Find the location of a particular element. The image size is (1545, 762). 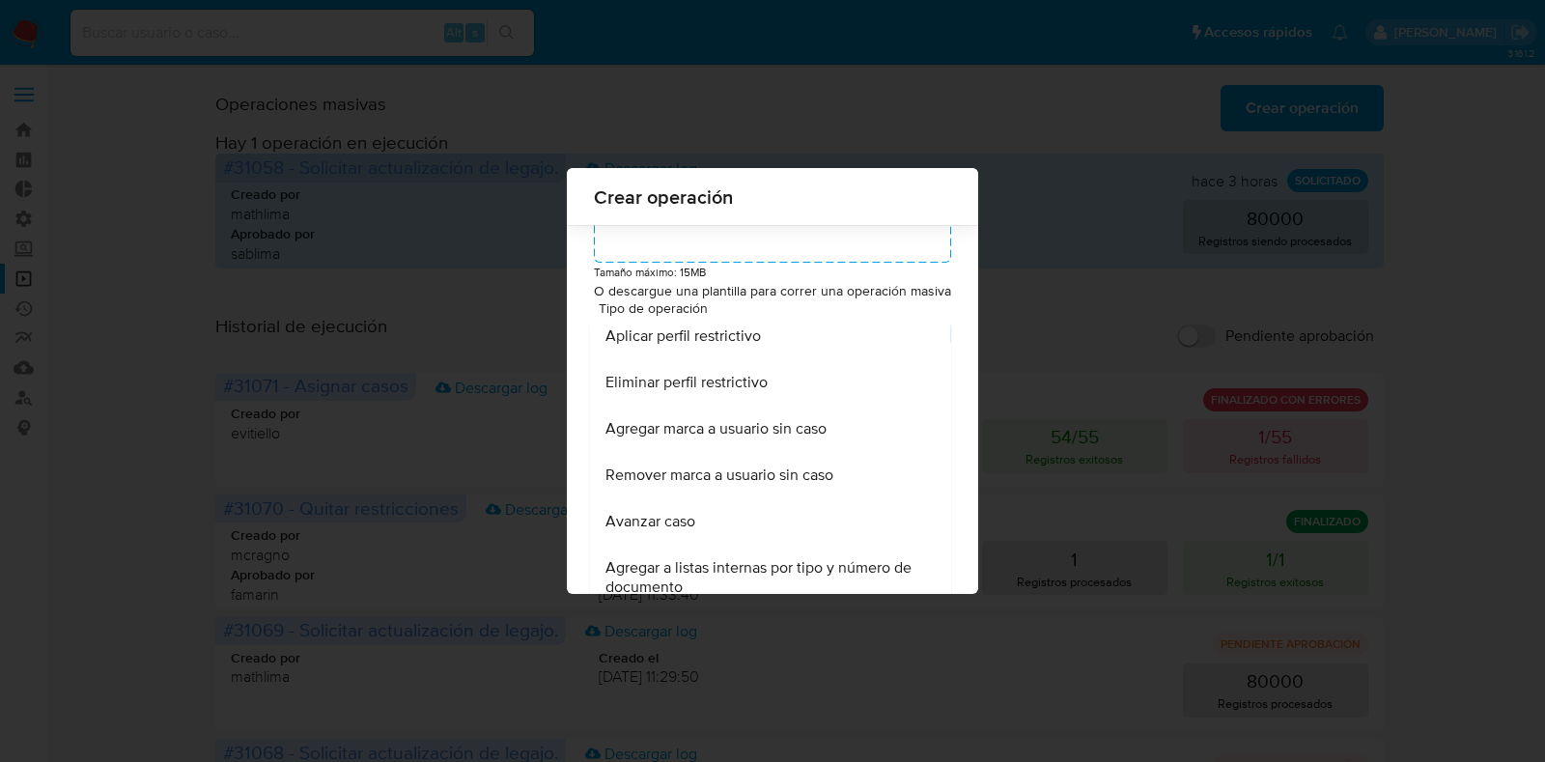

span: Avanzar caso is located at coordinates (650, 522).